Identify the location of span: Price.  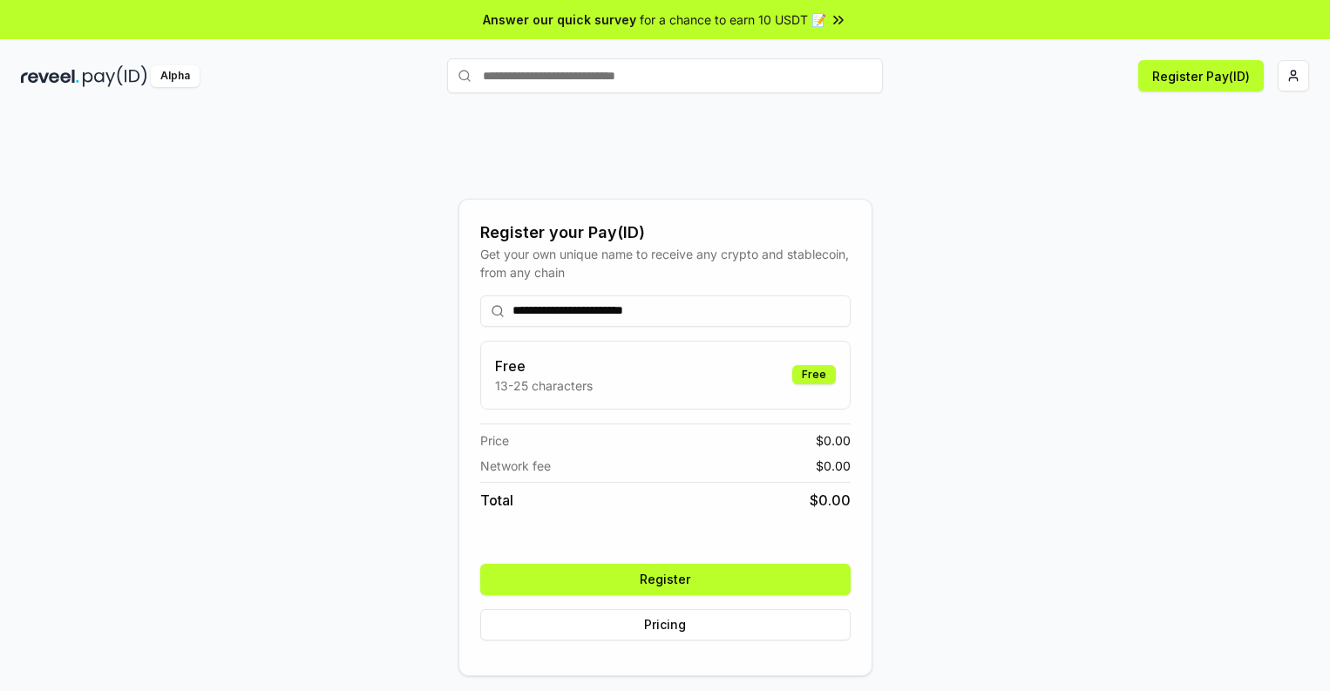
(494, 440).